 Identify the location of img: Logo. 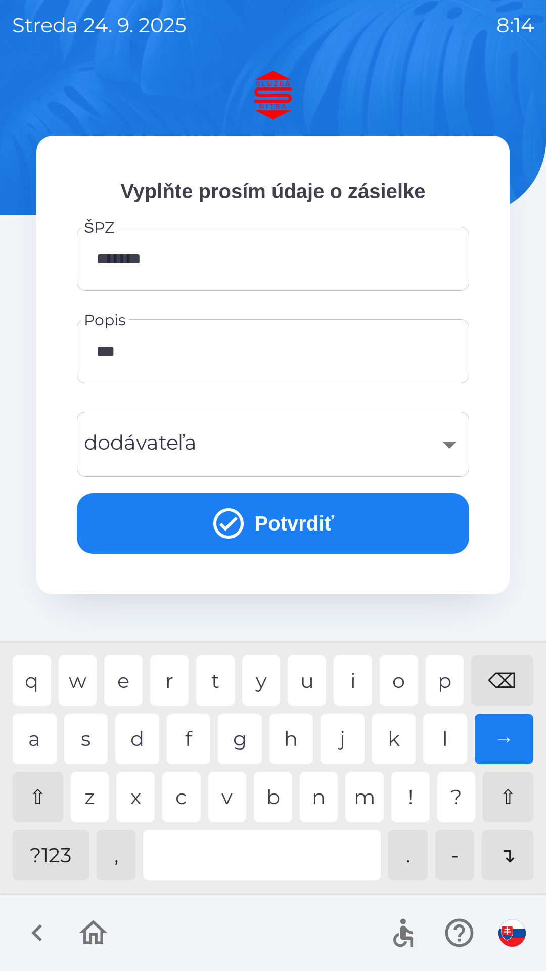
(273, 95).